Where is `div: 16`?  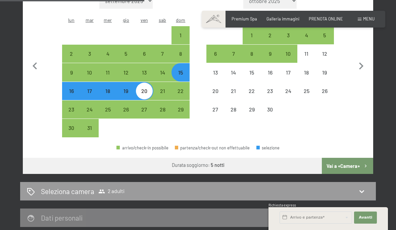
div: 16 is located at coordinates (71, 97).